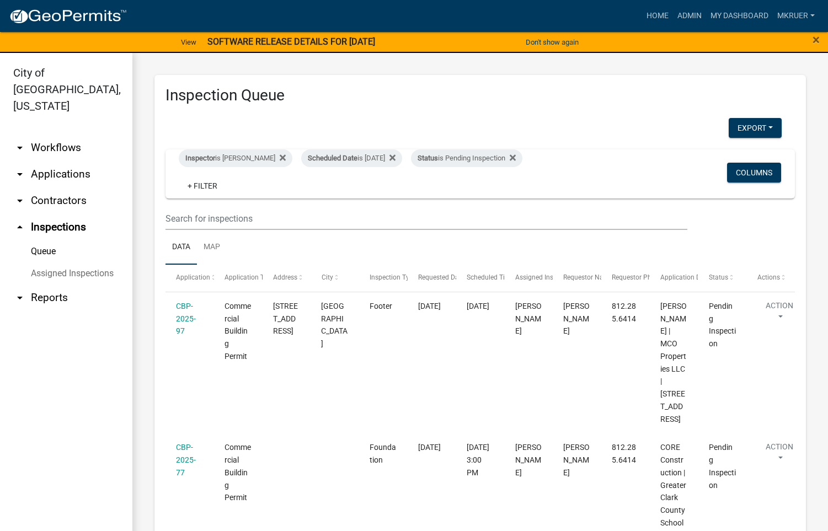  I want to click on span: Actions, so click(768, 277).